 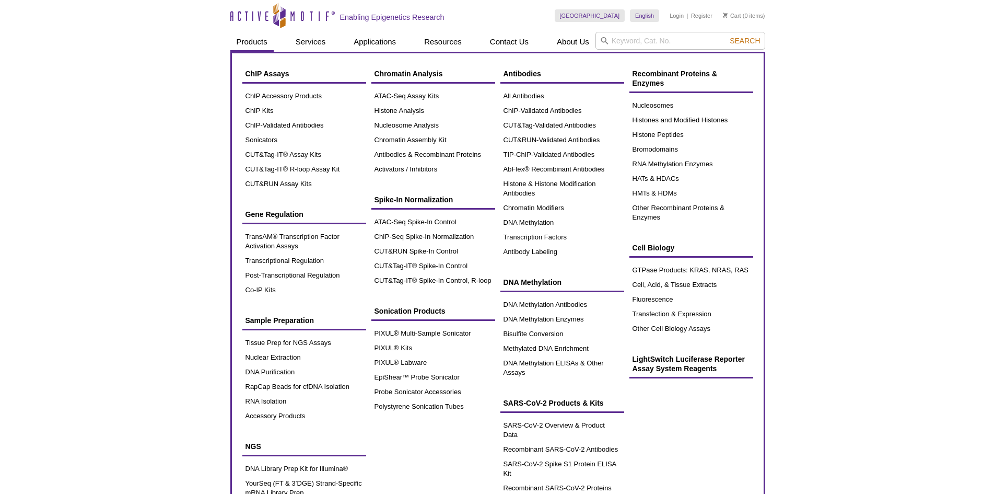 What do you see at coordinates (433, 237) in the screenshot?
I see `a: ChIP-Seq Spike-In Normalization` at bounding box center [433, 237].